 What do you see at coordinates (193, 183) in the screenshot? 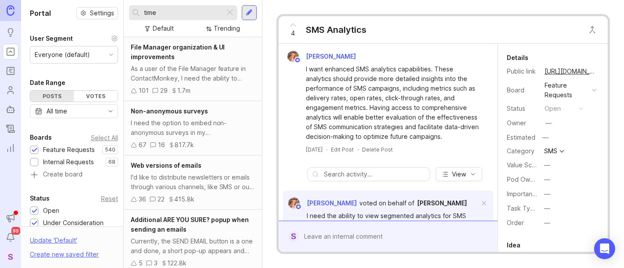
I see `a: Web versions of emailsI'd like to distribute newsletters or emails through various channels, like...` at bounding box center [193, 183].